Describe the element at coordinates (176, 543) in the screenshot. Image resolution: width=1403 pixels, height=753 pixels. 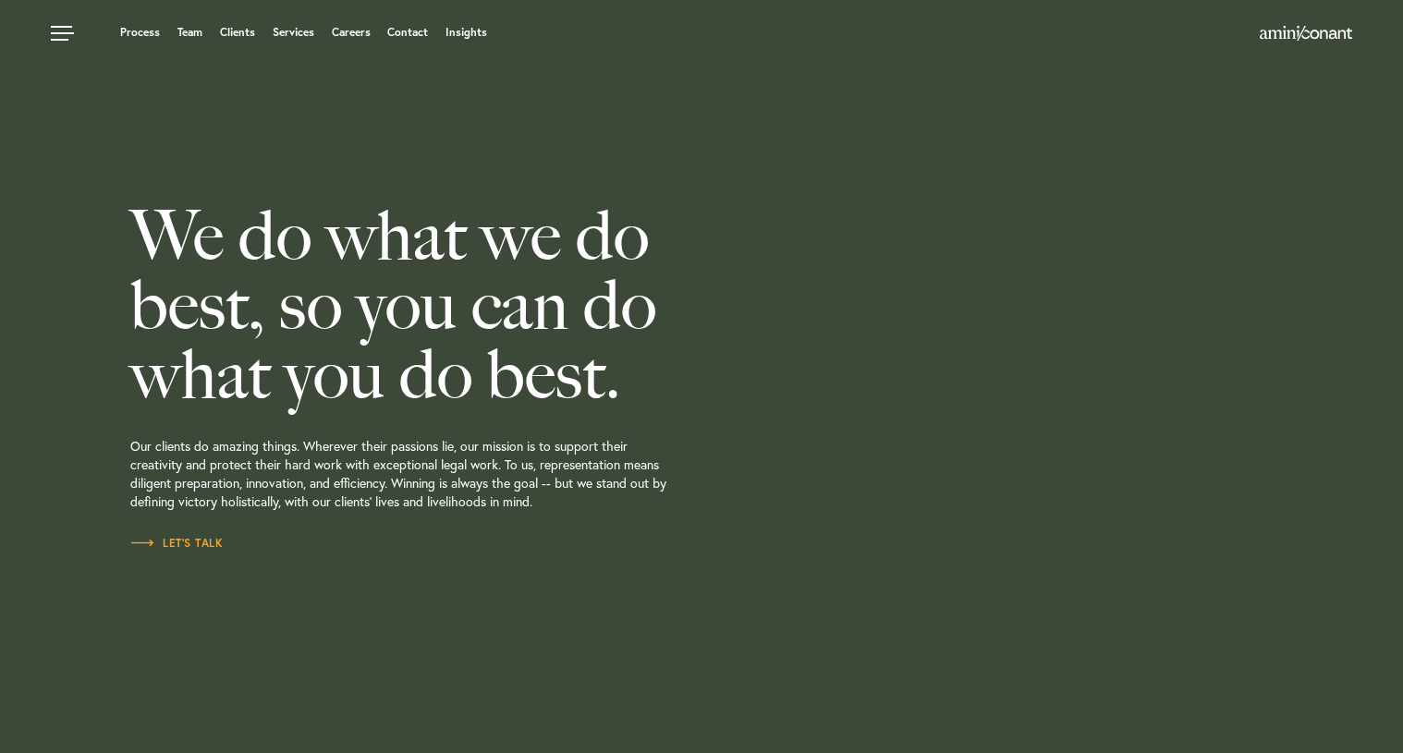
I see `a: Let’s Talk` at that location.